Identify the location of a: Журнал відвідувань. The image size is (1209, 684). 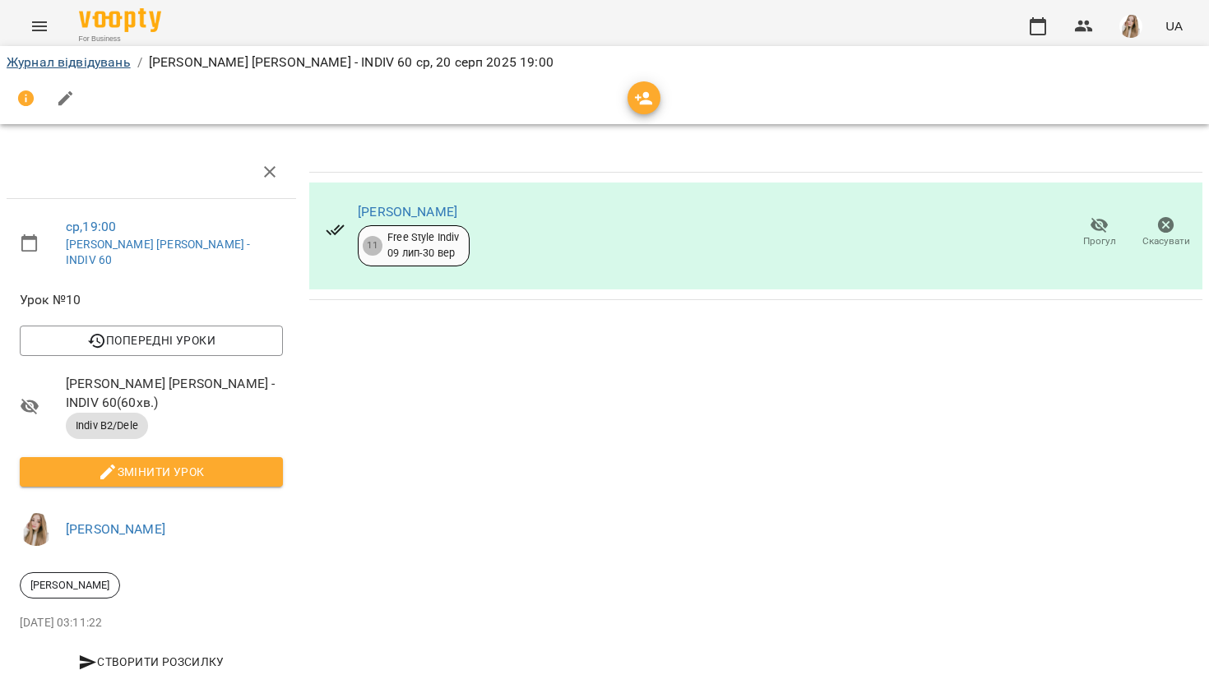
(68, 62).